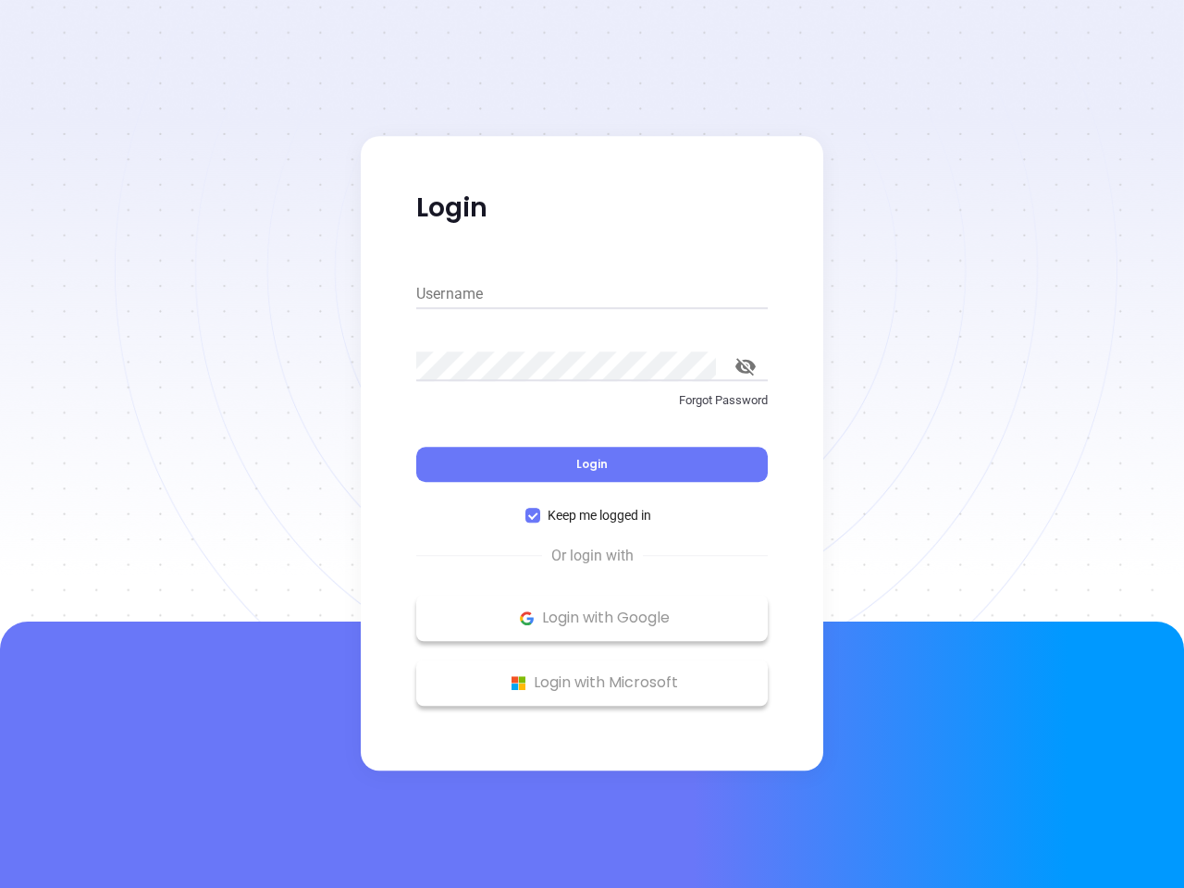 The height and width of the screenshot is (888, 1184). What do you see at coordinates (526, 618) in the screenshot?
I see `img: Google Logo` at bounding box center [526, 618].